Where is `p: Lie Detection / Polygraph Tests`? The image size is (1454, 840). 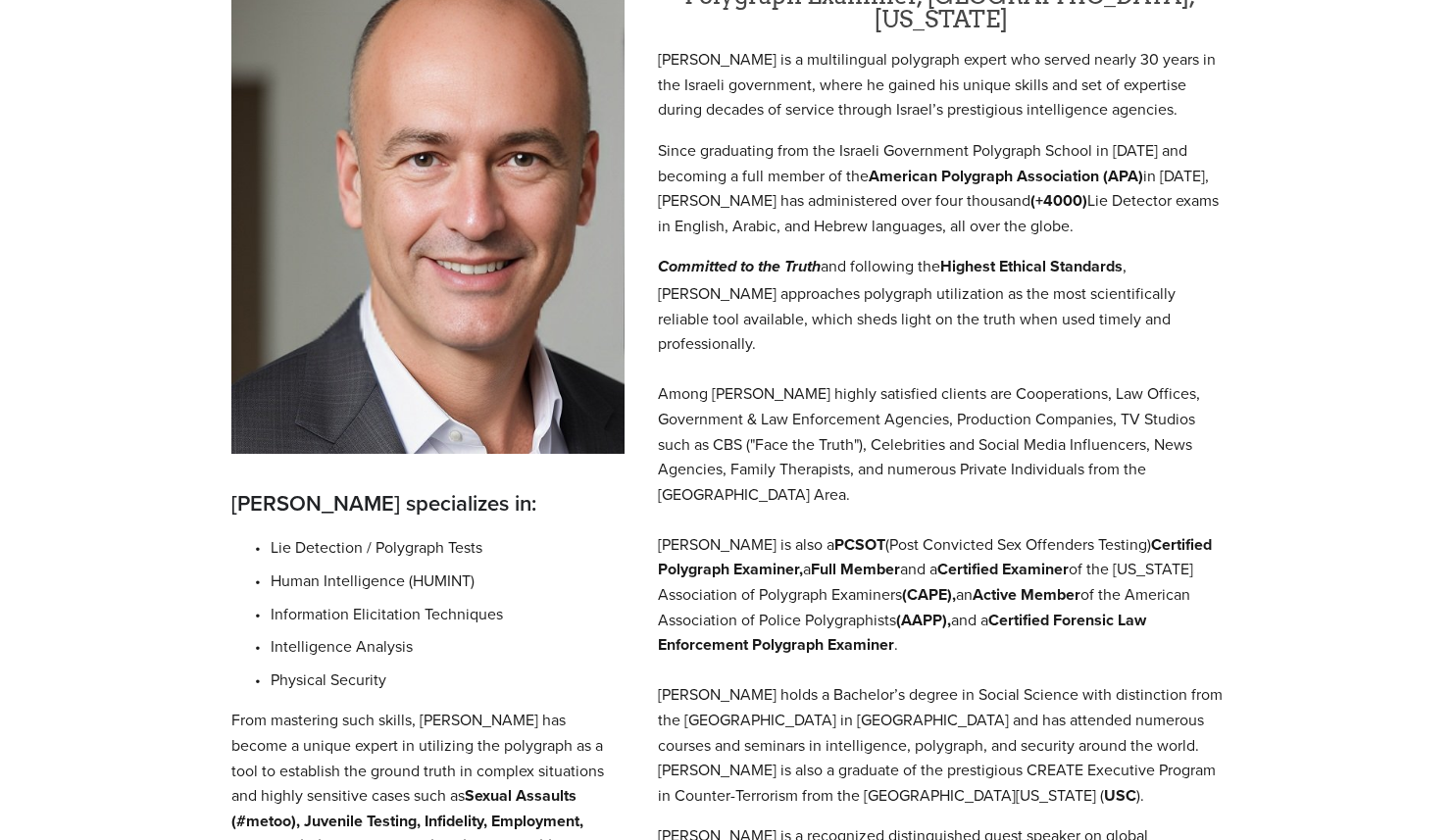 p: Lie Detection / Polygraph Tests is located at coordinates (448, 548).